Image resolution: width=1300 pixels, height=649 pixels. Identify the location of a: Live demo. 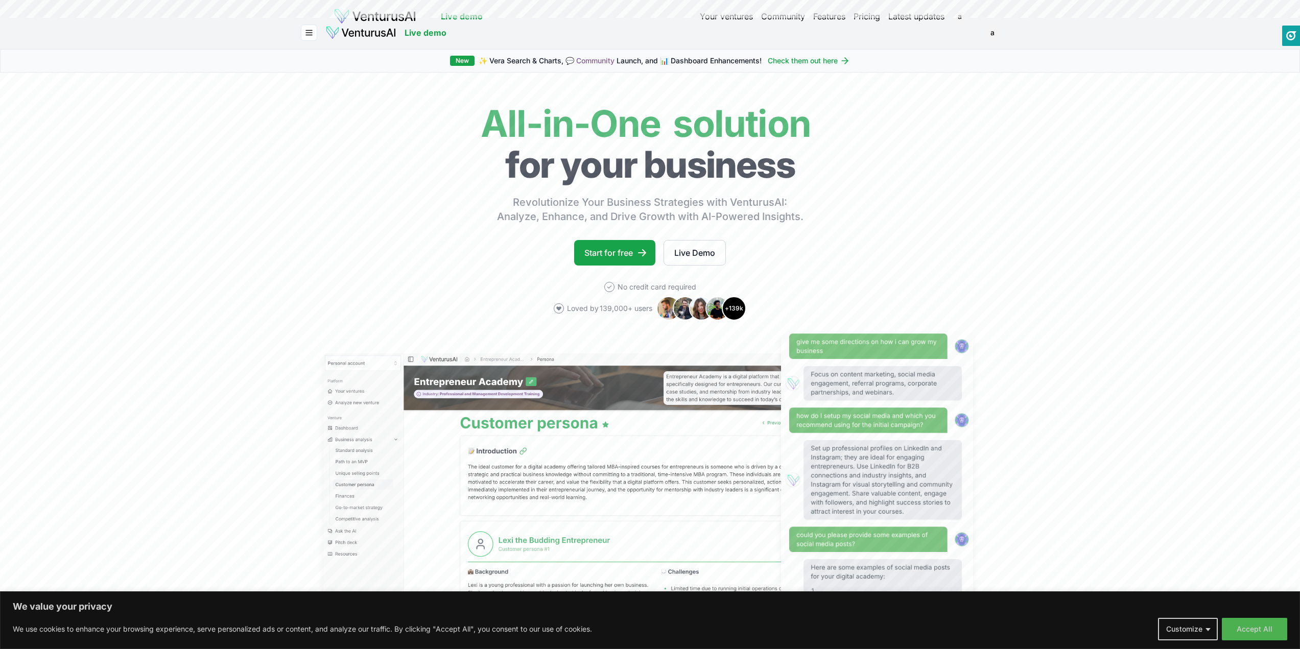
(425, 33).